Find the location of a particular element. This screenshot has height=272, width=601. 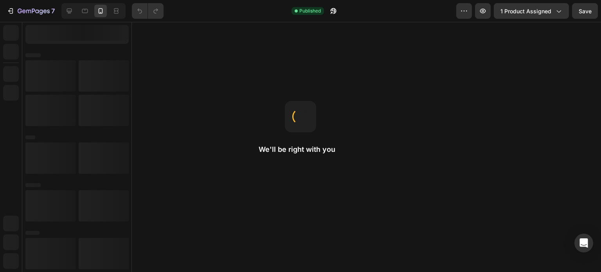

span: Save is located at coordinates (585, 11).